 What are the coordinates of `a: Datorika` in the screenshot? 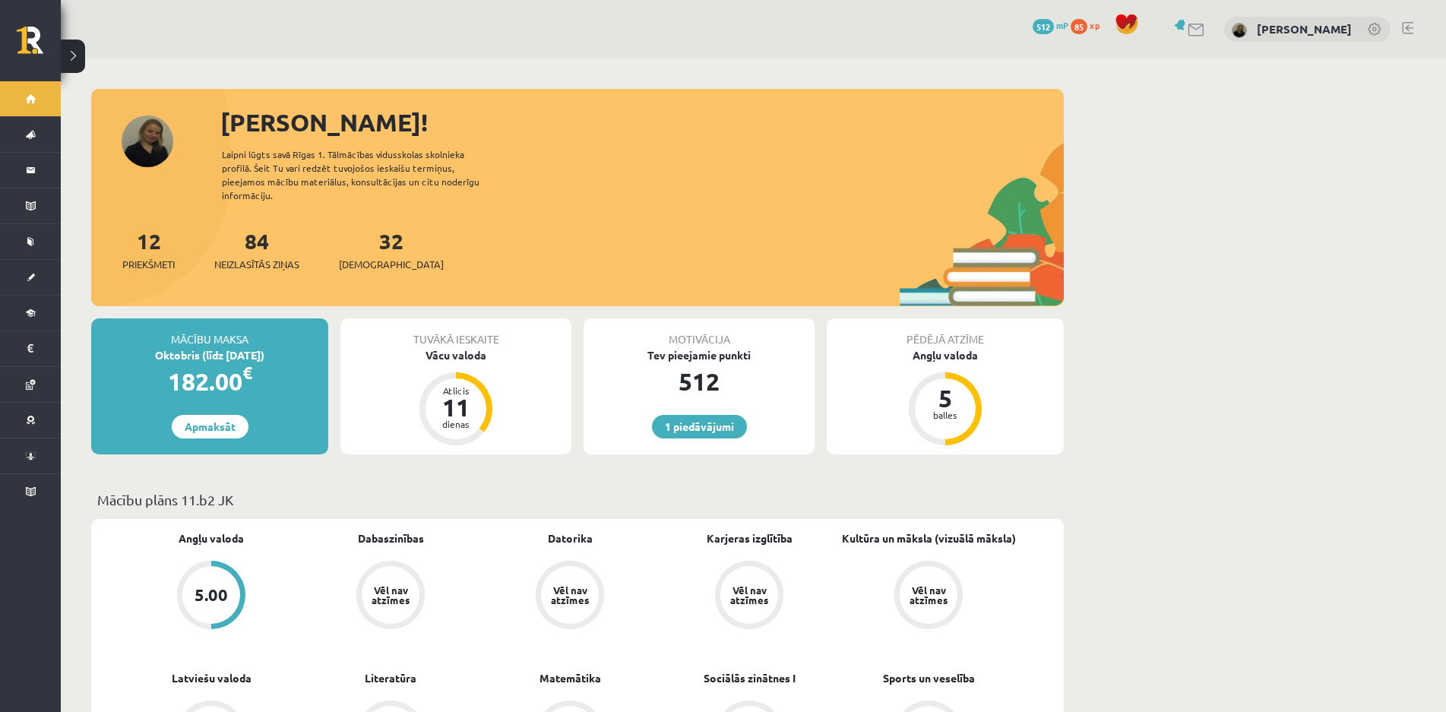 It's located at (570, 538).